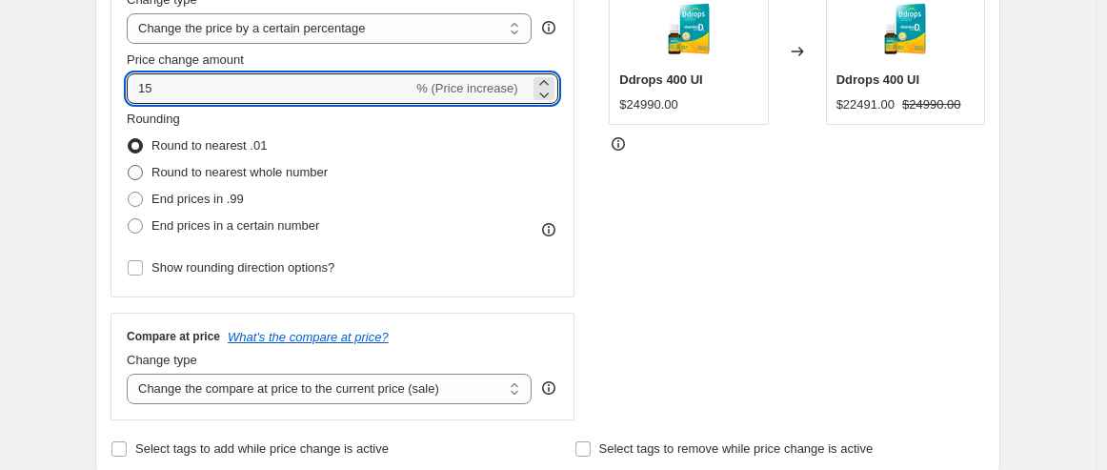 This screenshot has width=1107, height=470. I want to click on i: What's the compare at price?, so click(308, 336).